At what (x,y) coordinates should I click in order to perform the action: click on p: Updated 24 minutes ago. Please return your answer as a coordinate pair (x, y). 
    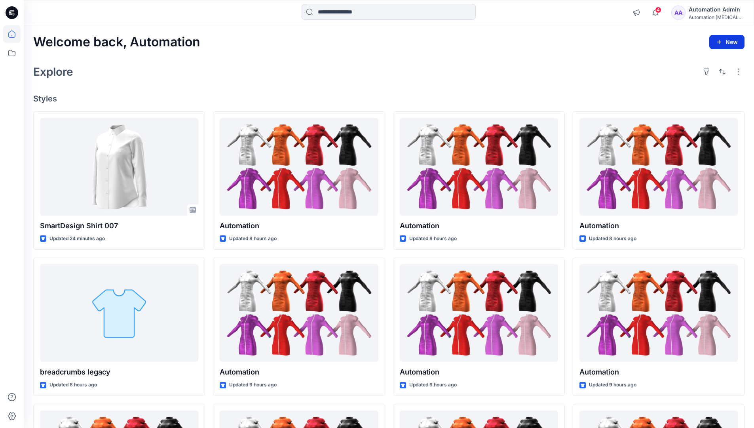
    Looking at the image, I should click on (77, 238).